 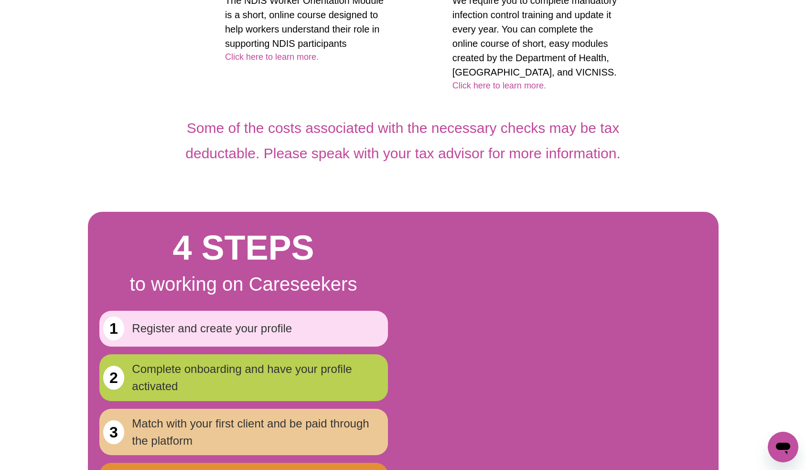 What do you see at coordinates (114, 378) in the screenshot?
I see `span: 2` at bounding box center [114, 378].